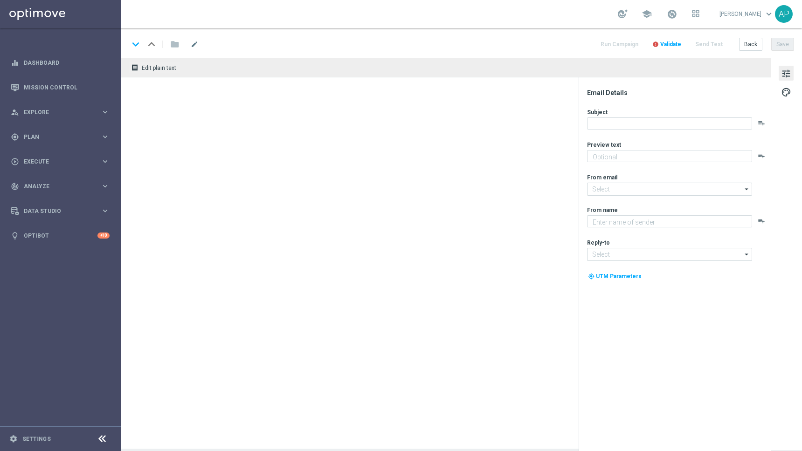 Image resolution: width=802 pixels, height=451 pixels. Describe the element at coordinates (60, 63) in the screenshot. I see `button: equalizer Dashboard` at that location.